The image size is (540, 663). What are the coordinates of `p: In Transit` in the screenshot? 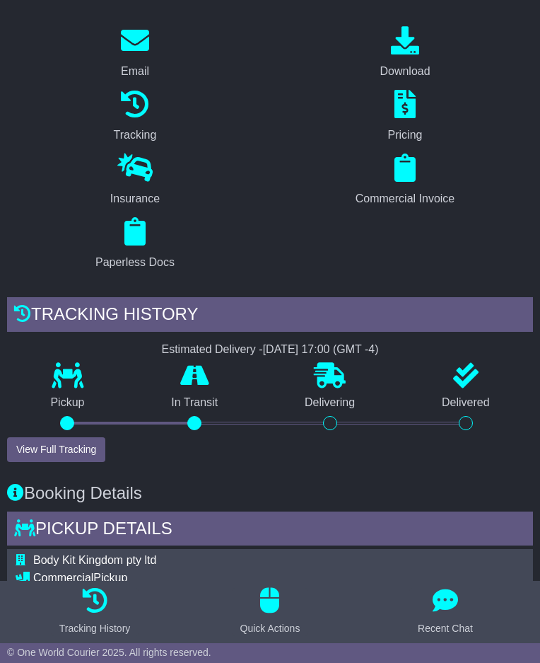 It's located at (194, 402).